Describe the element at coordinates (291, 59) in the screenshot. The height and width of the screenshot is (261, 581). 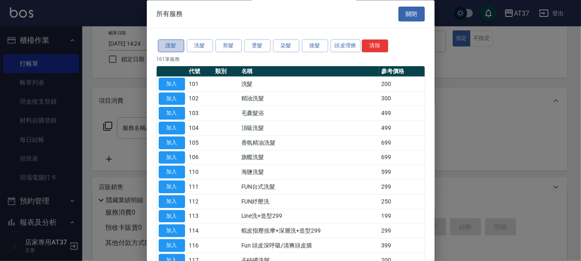
I see `p: 161 筆服務` at that location.